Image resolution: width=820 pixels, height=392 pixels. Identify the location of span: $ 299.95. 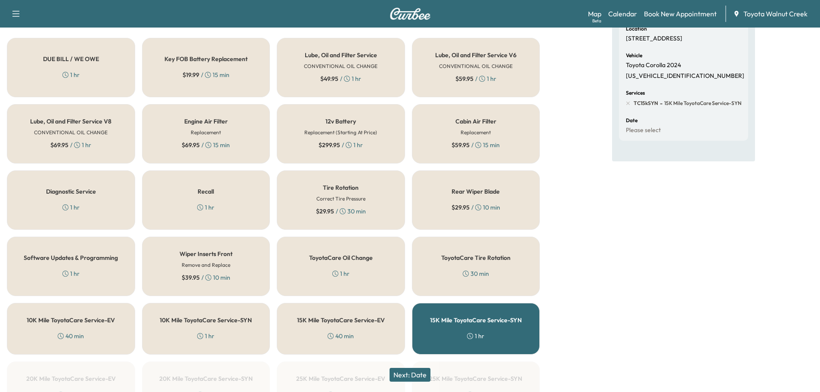
(329, 145).